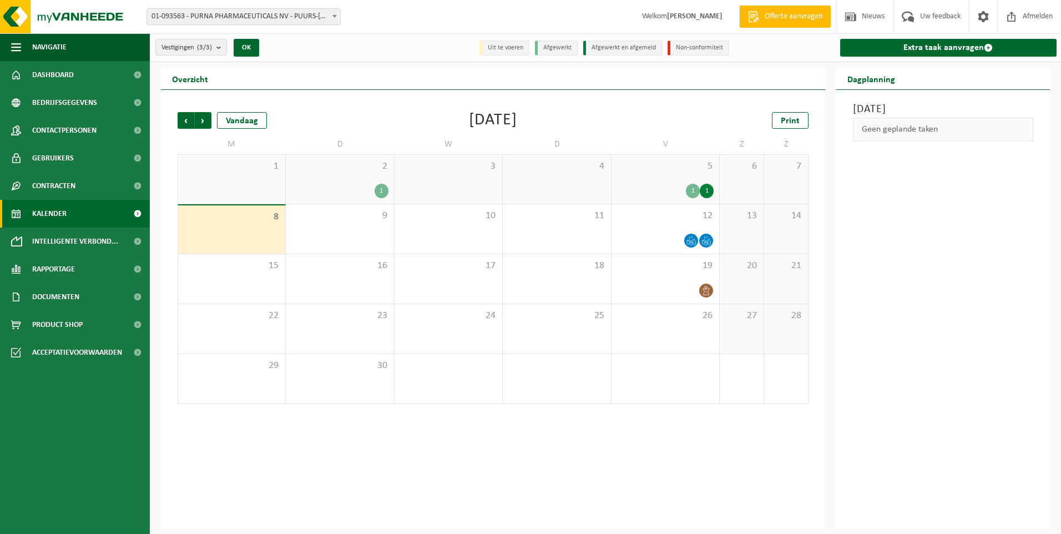 This screenshot has height=534, width=1061. What do you see at coordinates (871, 78) in the screenshot?
I see `h2: Dagplanning` at bounding box center [871, 78].